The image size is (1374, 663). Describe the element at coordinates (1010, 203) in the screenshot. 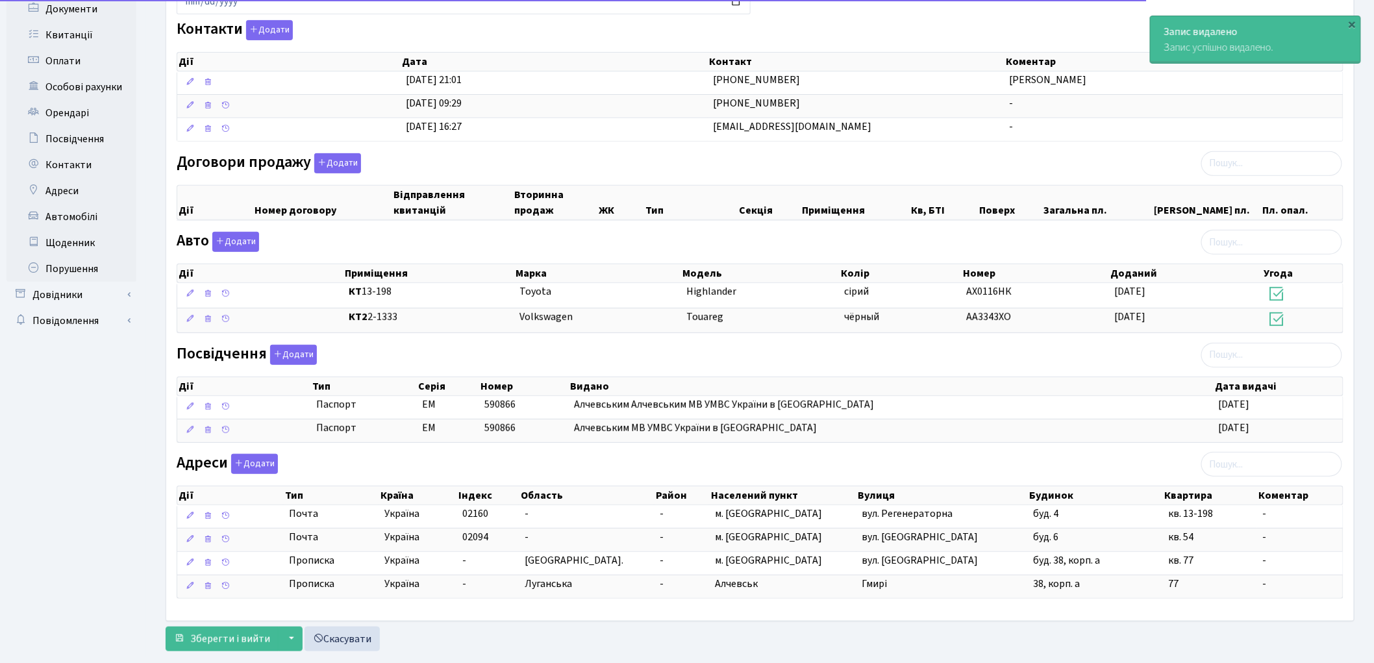

I see `th: Поверх` at that location.